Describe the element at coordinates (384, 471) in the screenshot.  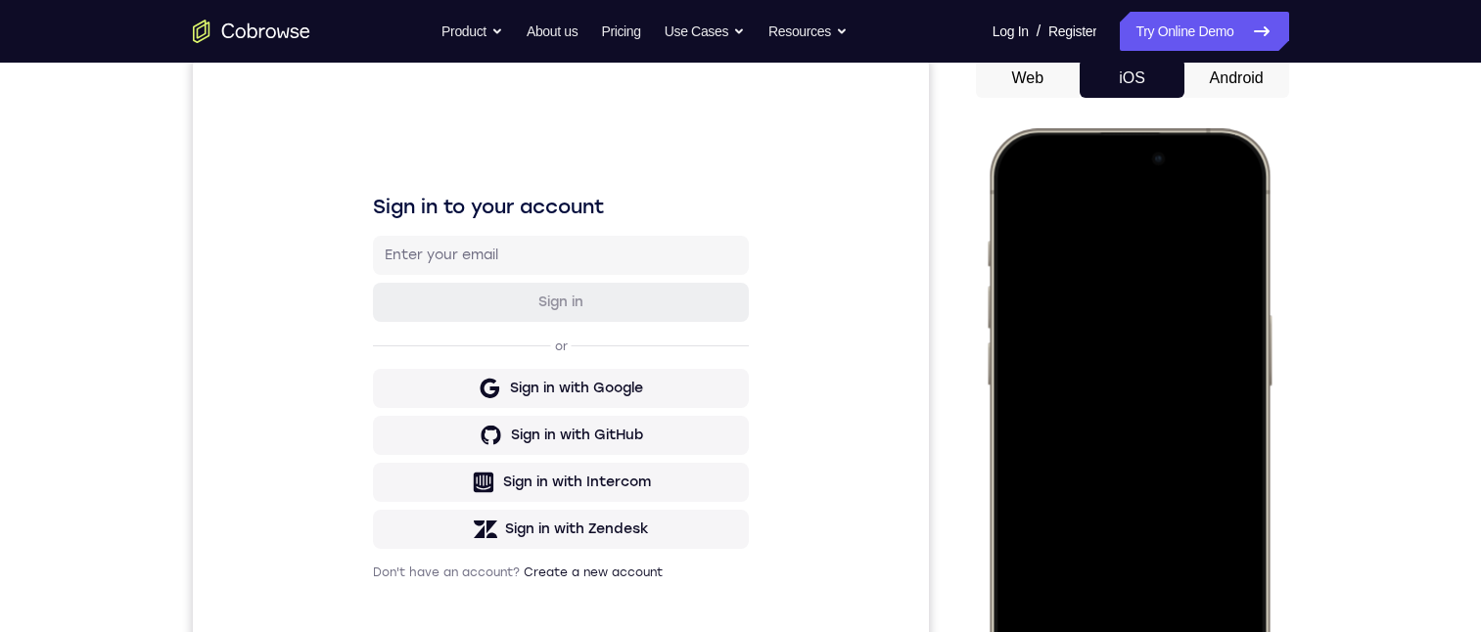
I see `div: Sign in with Zendesk` at that location.